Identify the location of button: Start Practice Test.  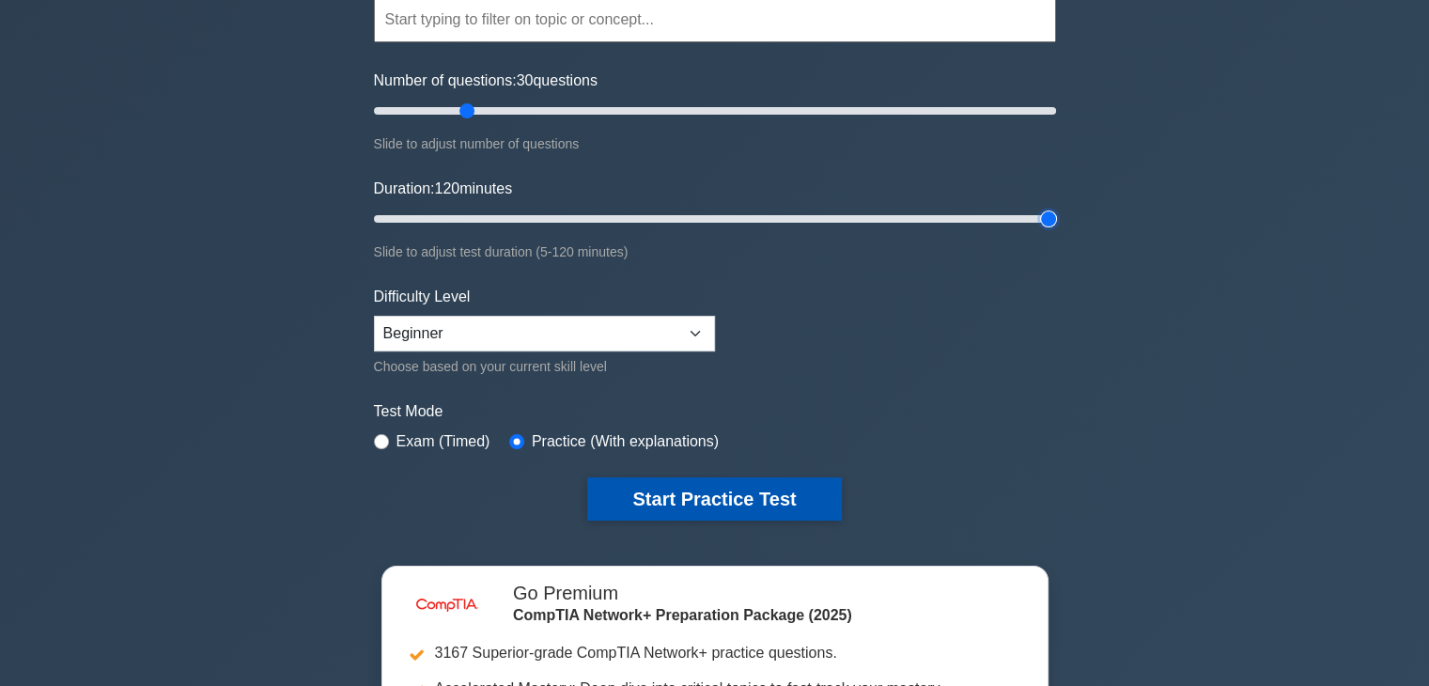
(714, 499).